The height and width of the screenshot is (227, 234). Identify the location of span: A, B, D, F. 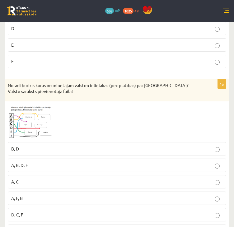
(20, 165).